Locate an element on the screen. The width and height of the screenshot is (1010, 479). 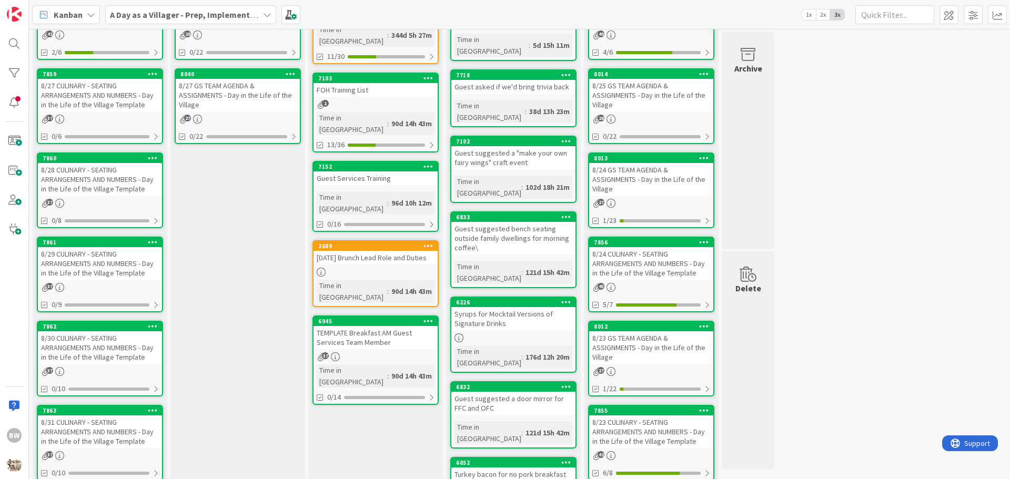
div: 8/24 GS TEAM AGENDA & ASSIGNMENTS - Day in the Life of the Village is located at coordinates (651, 179).